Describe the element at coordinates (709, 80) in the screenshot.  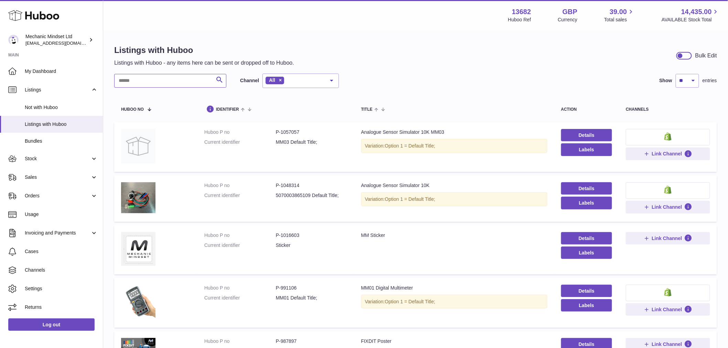
I see `span: entries` at that location.